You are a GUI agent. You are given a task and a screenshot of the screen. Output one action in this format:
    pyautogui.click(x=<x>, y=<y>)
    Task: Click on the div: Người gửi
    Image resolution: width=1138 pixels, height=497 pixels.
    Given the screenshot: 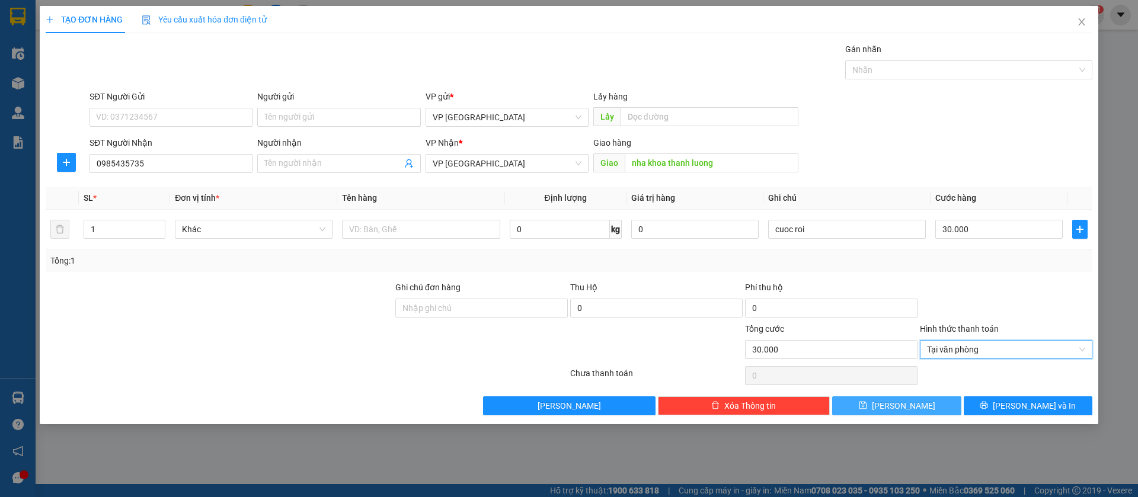 What is the action you would take?
    pyautogui.click(x=339, y=97)
    